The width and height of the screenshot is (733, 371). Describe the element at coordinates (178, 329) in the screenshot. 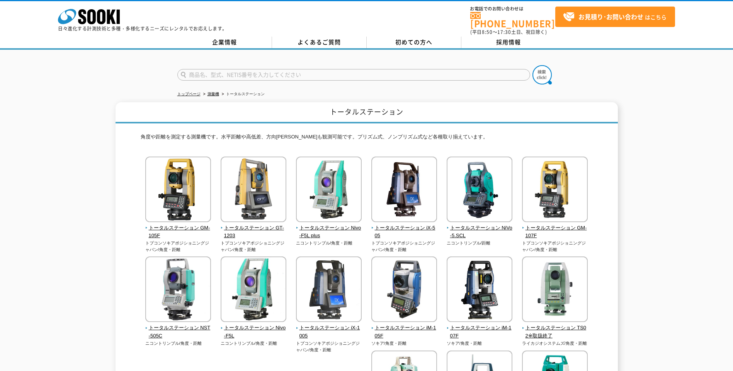

I see `a: トータルステーション NST-505C` at that location.